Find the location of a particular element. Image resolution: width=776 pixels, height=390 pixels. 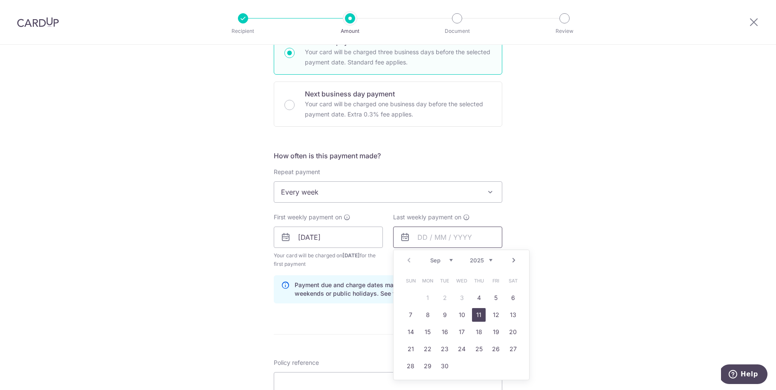

a: 19 is located at coordinates (496, 332).